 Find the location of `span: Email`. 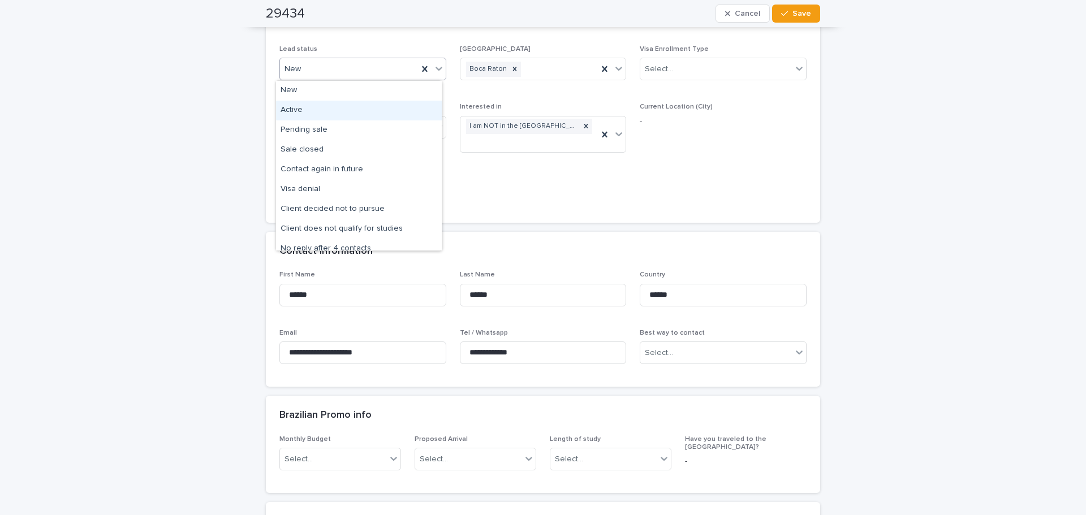

span: Email is located at coordinates (288, 333).